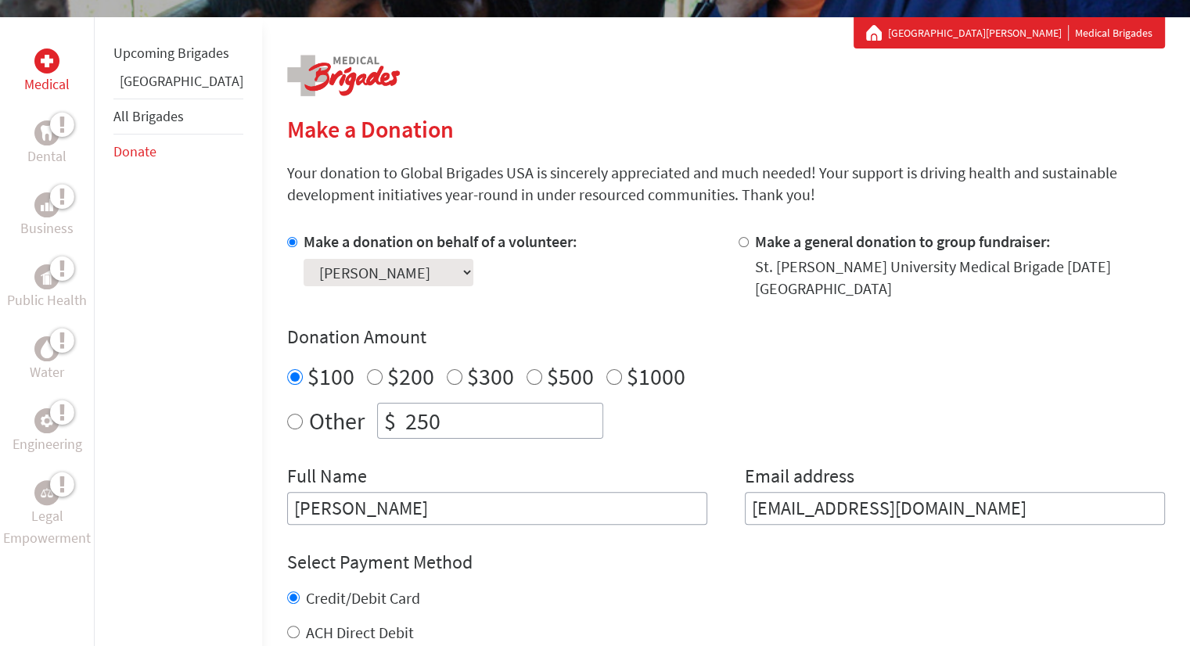 Image resolution: width=1190 pixels, height=646 pixels. What do you see at coordinates (47, 157) in the screenshot?
I see `p: Dental` at bounding box center [47, 157].